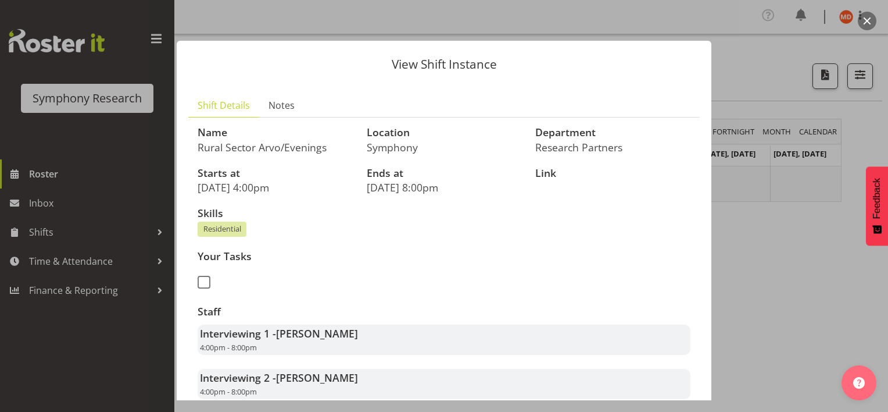 This screenshot has width=888, height=412. I want to click on strong: Interviewing 2 -, so click(279, 377).